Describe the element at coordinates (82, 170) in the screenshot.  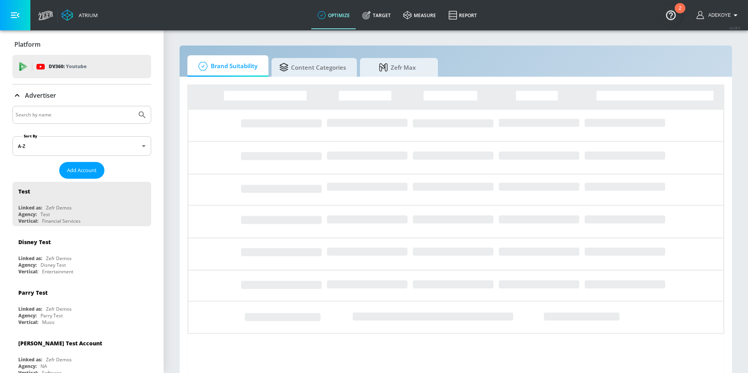
I see `span: Add Account` at that location.